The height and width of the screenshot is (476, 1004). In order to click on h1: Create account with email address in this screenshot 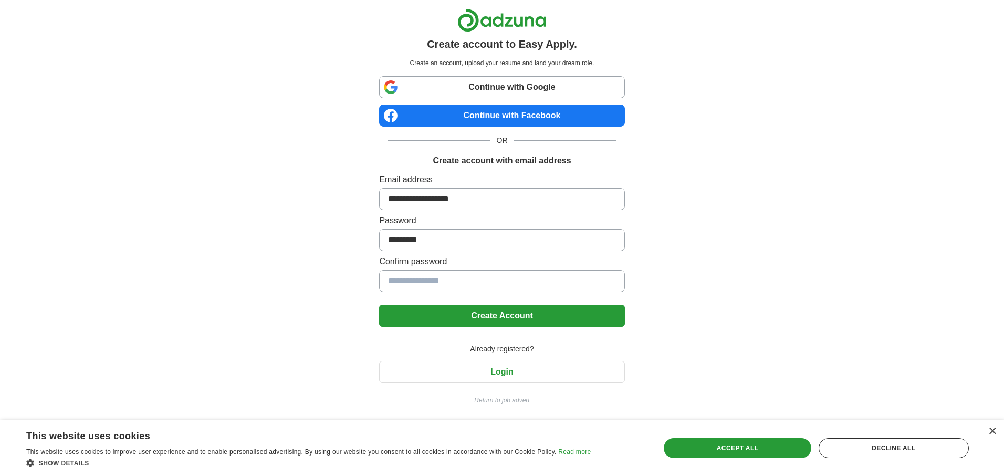, I will do `click(502, 161)`.